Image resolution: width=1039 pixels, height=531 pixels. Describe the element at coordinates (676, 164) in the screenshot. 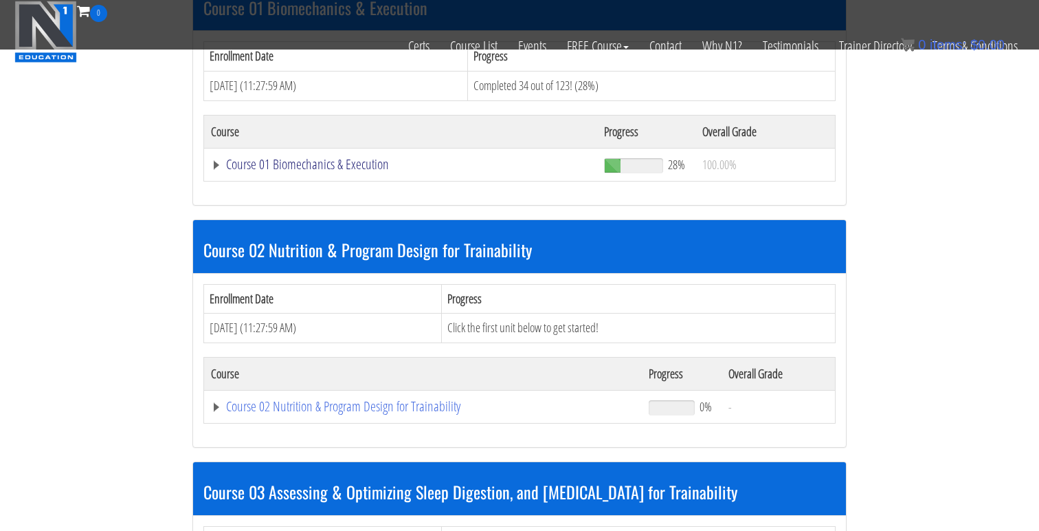

I see `span: 28%` at that location.